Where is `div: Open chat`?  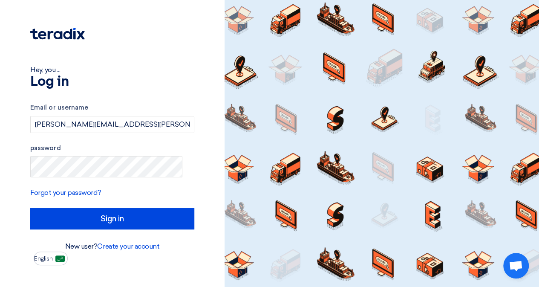 div: Open chat is located at coordinates (516, 265).